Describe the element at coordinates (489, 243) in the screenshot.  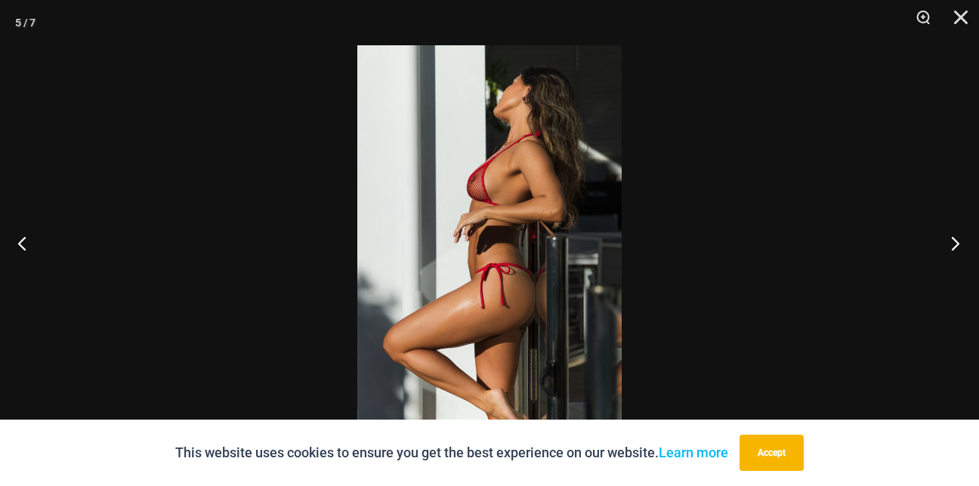
I see `img: Summer Storm Red 312 Tri Top 456 Micro 04` at that location.